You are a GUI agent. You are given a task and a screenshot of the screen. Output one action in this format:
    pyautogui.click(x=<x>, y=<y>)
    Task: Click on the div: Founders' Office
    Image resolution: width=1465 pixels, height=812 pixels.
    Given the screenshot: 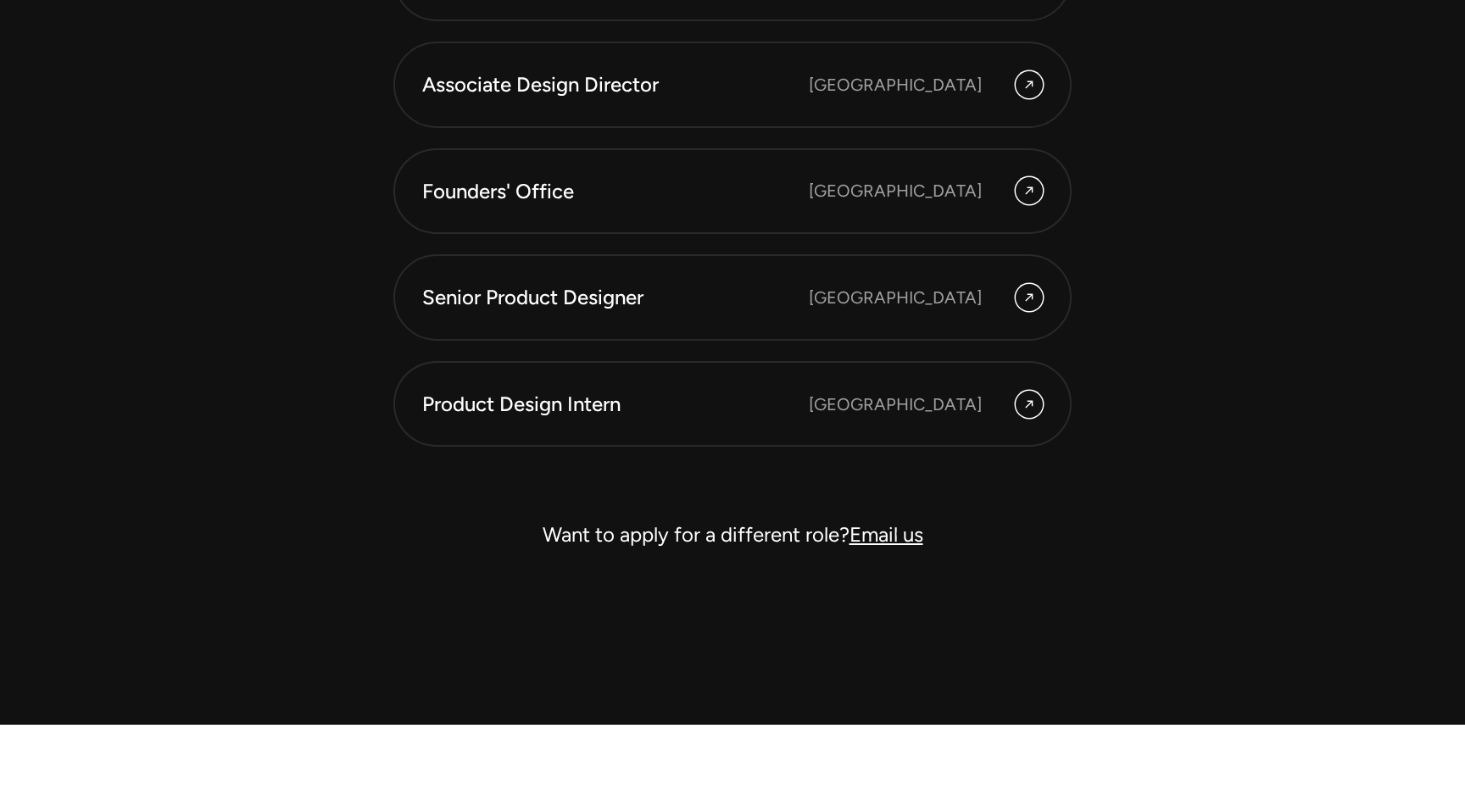 What is the action you would take?
    pyautogui.click(x=616, y=192)
    